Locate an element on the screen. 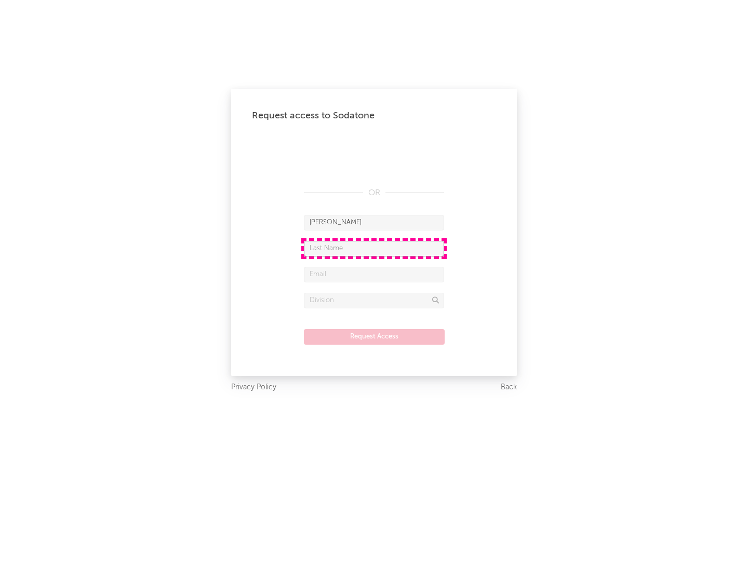 The image size is (748, 571). input: Division is located at coordinates (374, 301).